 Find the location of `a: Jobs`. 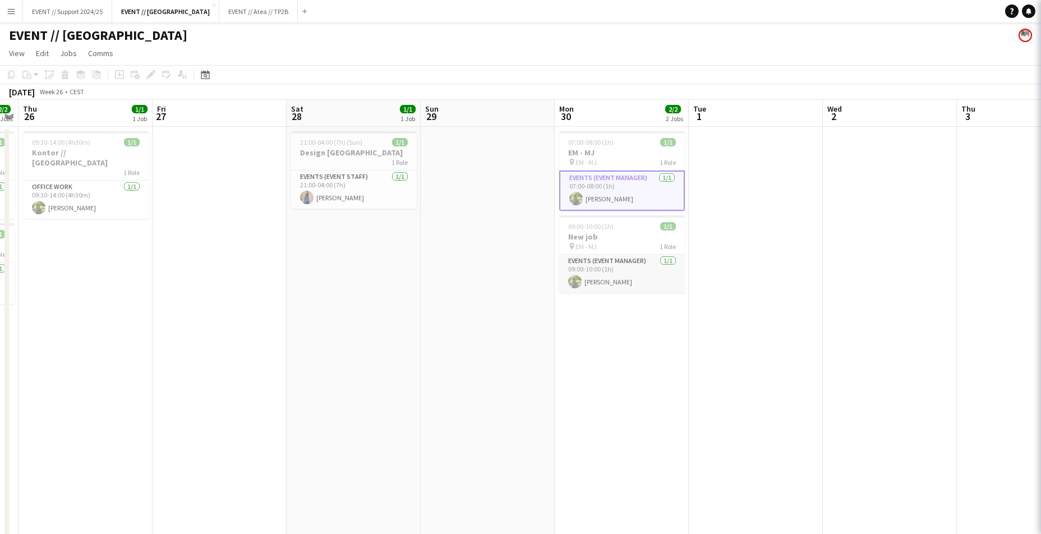

a: Jobs is located at coordinates (68, 53).